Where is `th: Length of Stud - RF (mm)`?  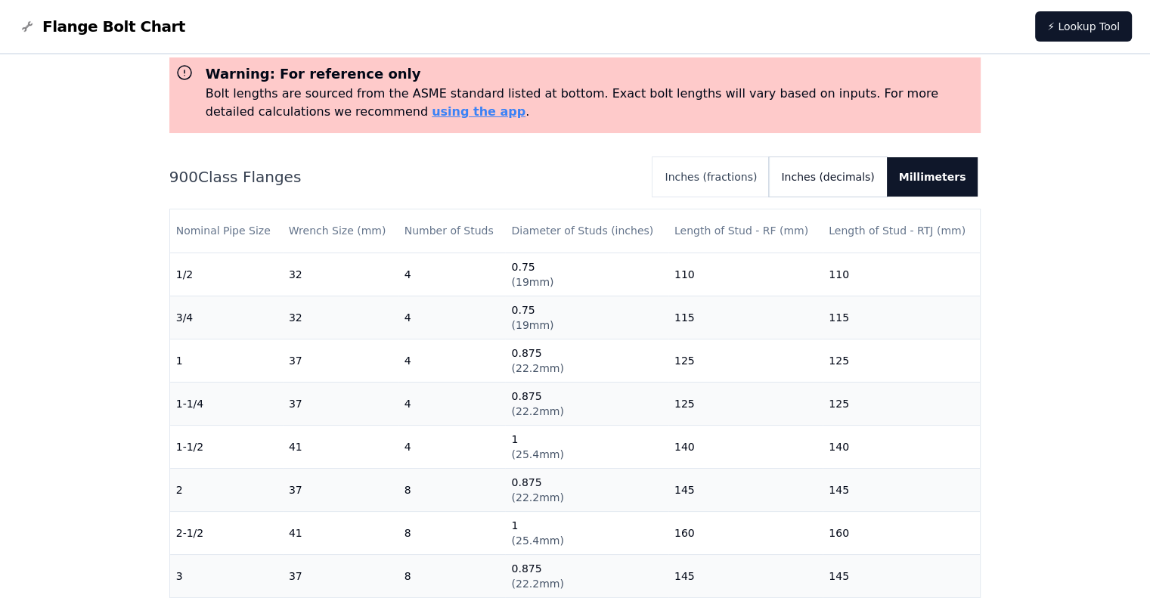 th: Length of Stud - RF (mm) is located at coordinates (745, 231).